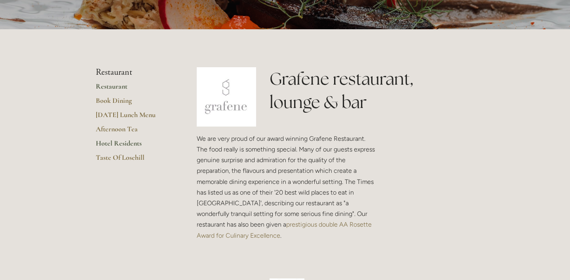 Image resolution: width=570 pixels, height=280 pixels. What do you see at coordinates (227, 97) in the screenshot?
I see `img: grafene.jpg` at bounding box center [227, 97].